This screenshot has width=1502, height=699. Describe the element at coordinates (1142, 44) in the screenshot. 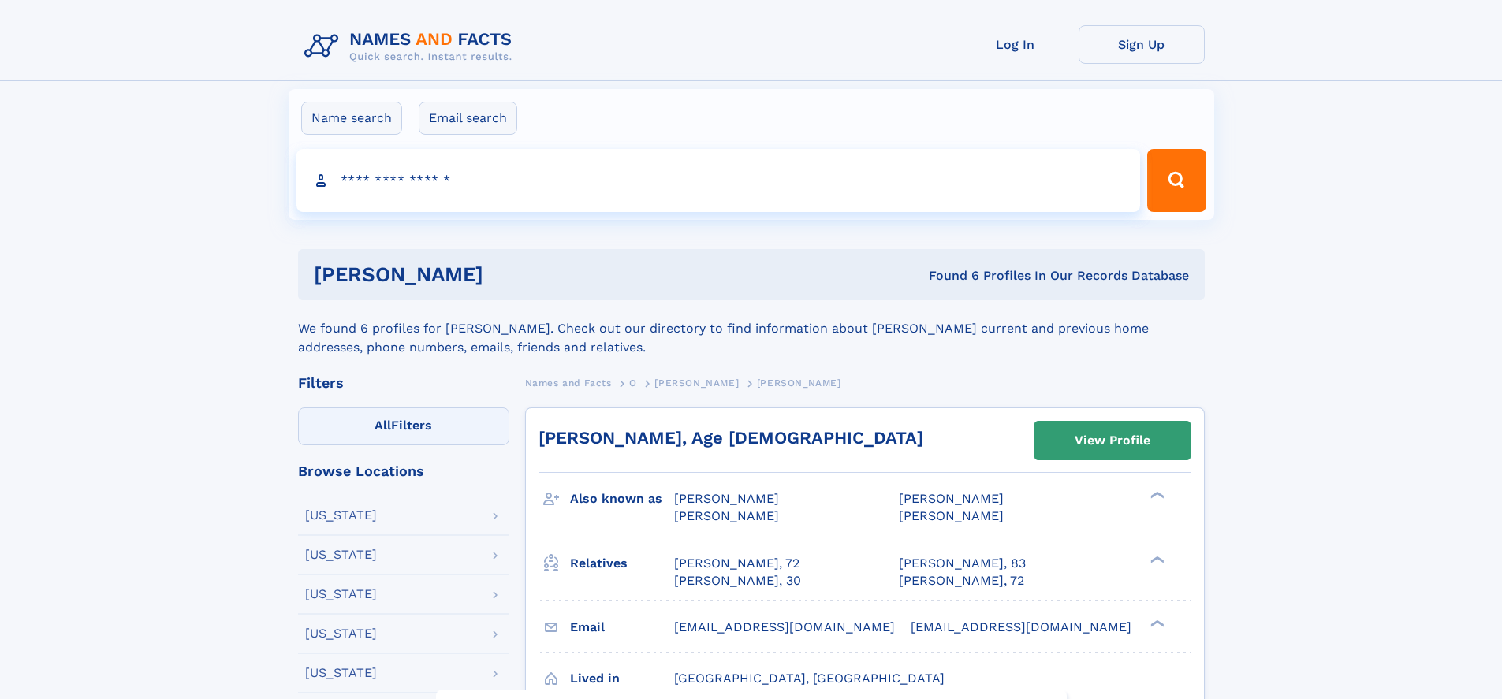

I see `a: Sign Up` at that location.